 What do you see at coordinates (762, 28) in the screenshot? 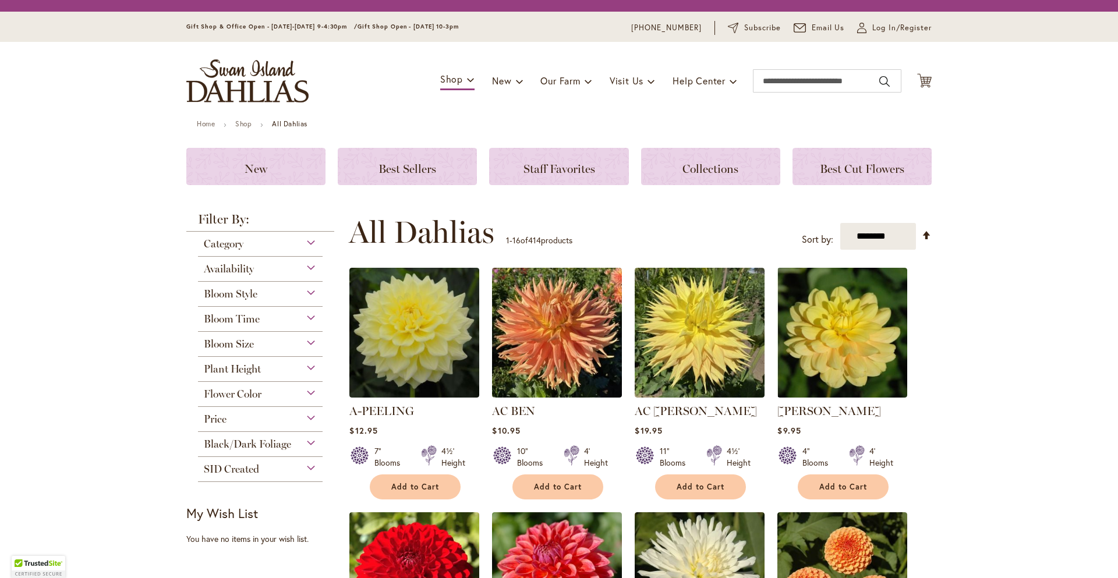
I see `span: Subscribe` at bounding box center [762, 28].